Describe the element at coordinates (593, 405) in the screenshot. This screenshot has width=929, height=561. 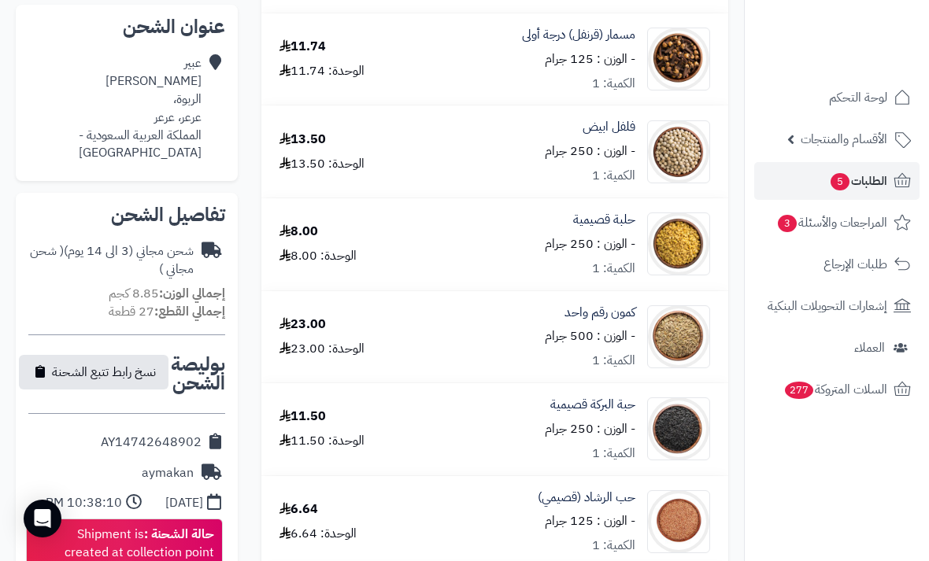
I see `a: حبة البركة قصيمية` at that location.